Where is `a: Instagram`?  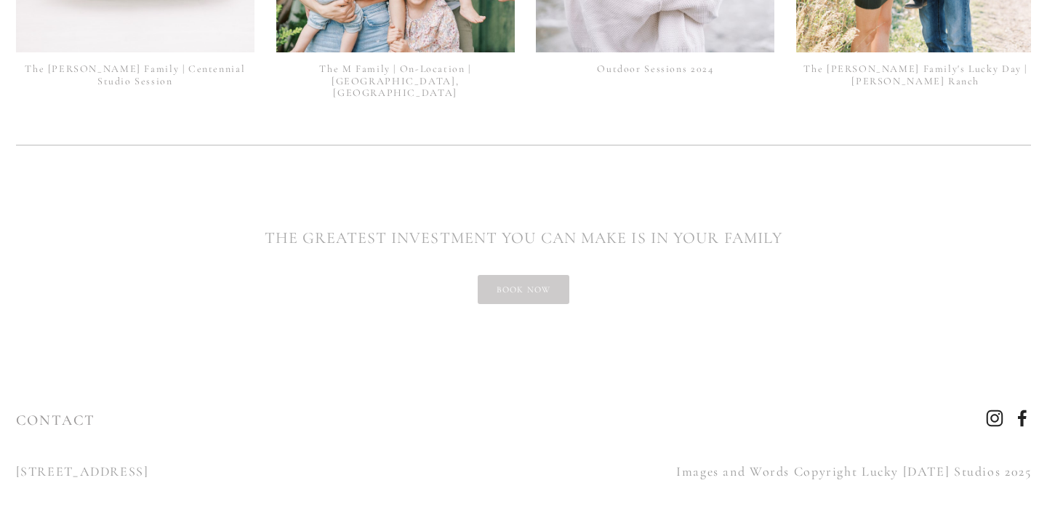
a: Instagram is located at coordinates (994, 418).